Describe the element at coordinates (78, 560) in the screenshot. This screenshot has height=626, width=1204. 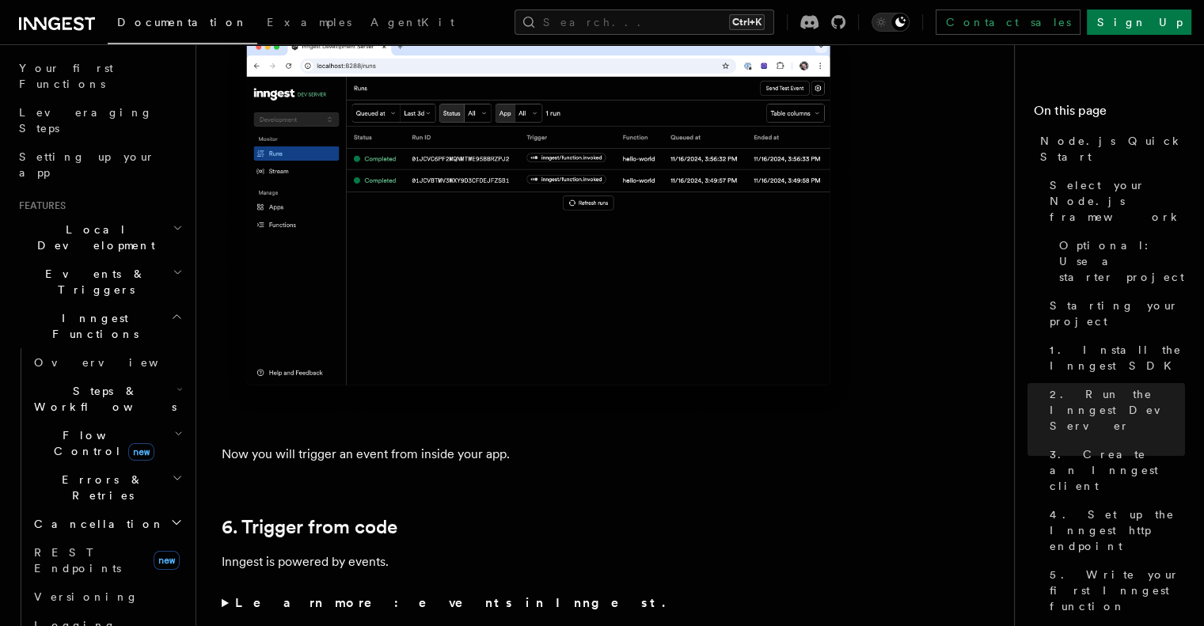
I see `span: REST Endpoints` at that location.